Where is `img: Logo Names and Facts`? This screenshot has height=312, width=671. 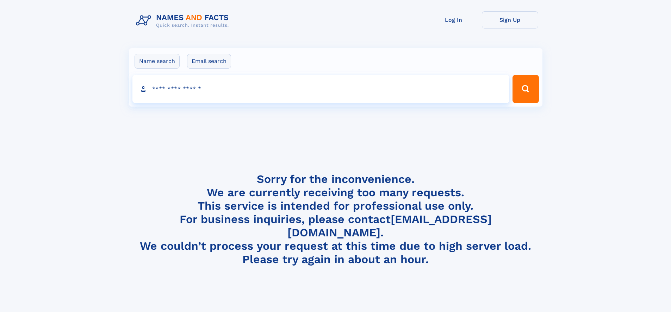 img: Logo Names and Facts is located at coordinates (184, 21).